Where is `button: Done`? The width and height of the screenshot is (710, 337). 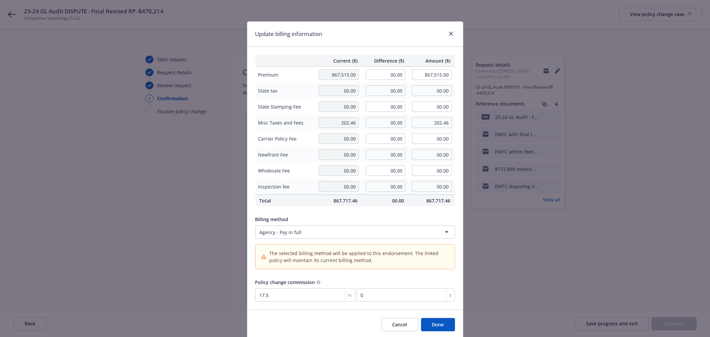
button: Done is located at coordinates (438, 325).